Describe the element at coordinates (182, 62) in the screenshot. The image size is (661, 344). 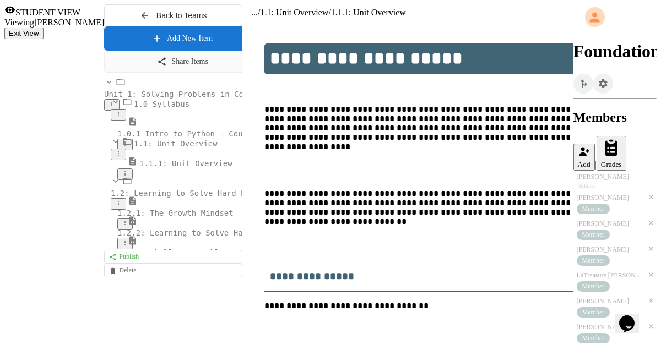
I see `a: Share Items` at that location.